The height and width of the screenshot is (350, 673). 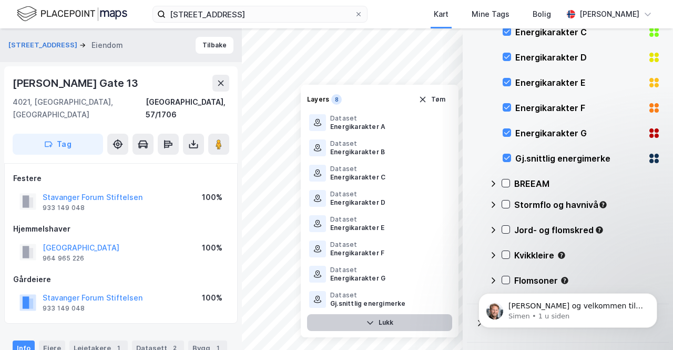 I want to click on img: logo.f888ab2527a4732fd821a326f86c7f29.svg, so click(x=72, y=14).